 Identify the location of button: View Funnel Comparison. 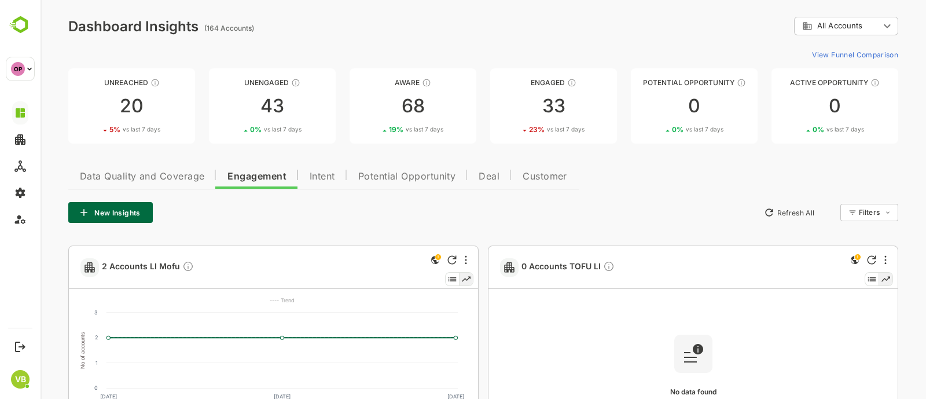
(812, 54).